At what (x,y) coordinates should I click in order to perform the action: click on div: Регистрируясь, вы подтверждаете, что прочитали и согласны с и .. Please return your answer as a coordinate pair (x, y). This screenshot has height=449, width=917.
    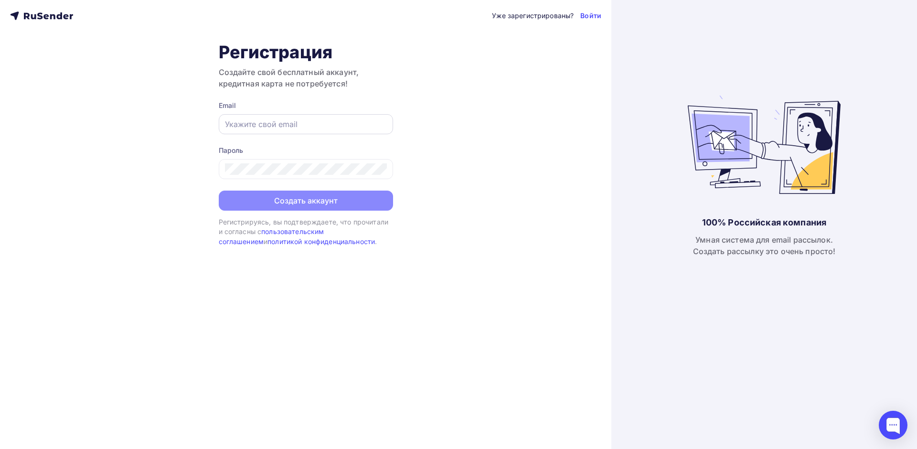
    Looking at the image, I should click on (306, 232).